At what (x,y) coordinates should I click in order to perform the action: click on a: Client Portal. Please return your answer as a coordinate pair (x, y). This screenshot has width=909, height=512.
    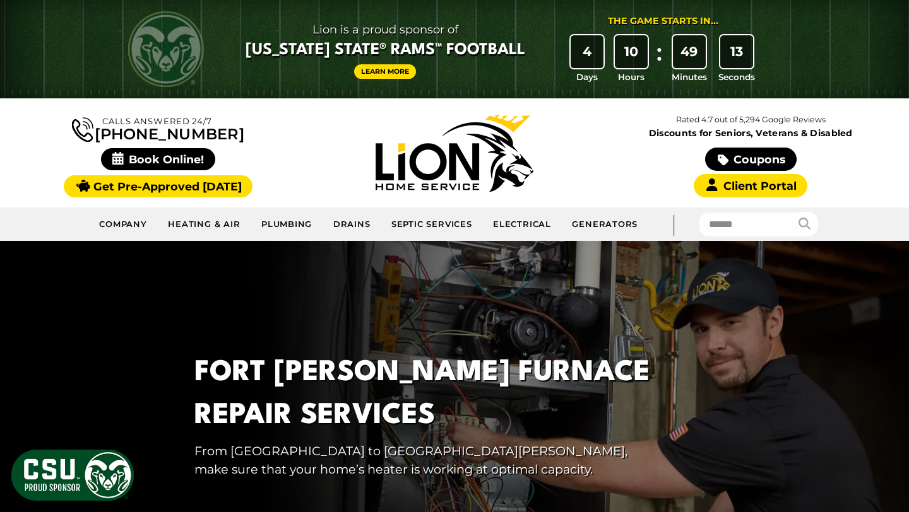
    Looking at the image, I should click on (750, 186).